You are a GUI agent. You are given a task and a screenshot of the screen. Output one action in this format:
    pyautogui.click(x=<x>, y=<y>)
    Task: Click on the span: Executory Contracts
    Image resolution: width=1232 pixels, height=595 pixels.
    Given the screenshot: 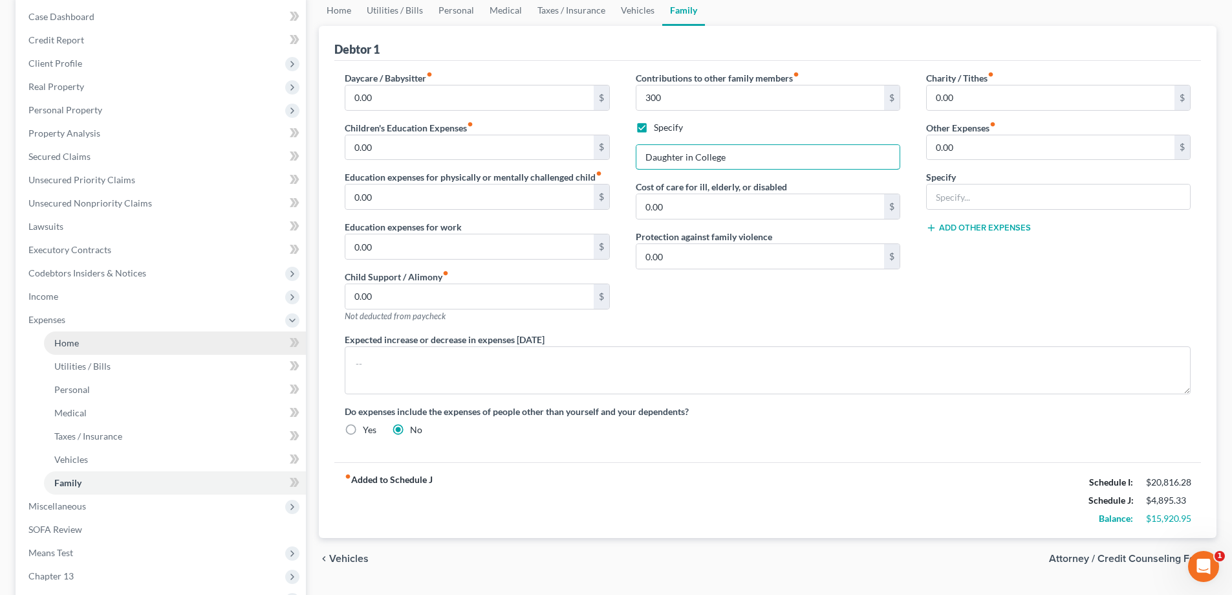 What is the action you would take?
    pyautogui.click(x=70, y=249)
    